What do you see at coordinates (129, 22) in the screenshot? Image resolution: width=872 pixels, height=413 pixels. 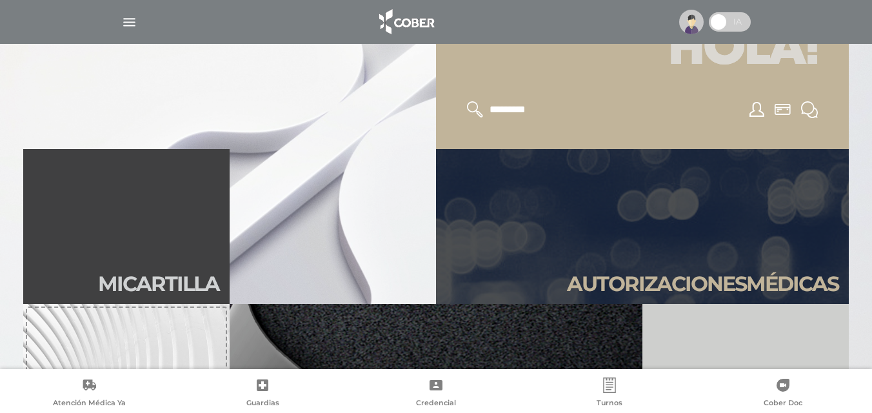 I see `img: Cober_menu-lines-white.svg` at bounding box center [129, 22].